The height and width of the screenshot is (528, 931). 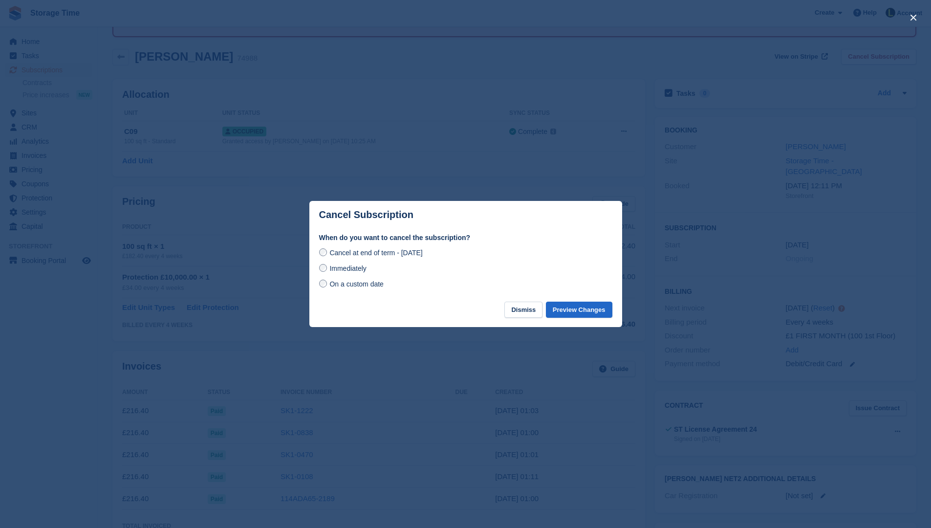 What do you see at coordinates (323, 268) in the screenshot?
I see `input: Immediately` at bounding box center [323, 268].